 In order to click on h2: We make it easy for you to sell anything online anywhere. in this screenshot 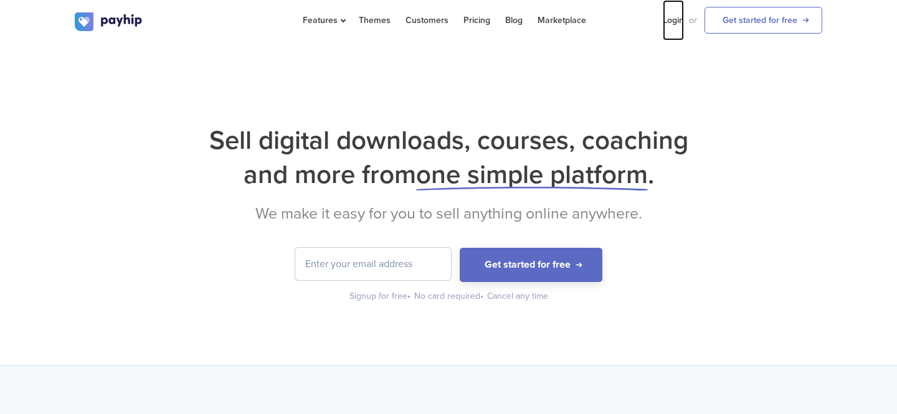, I will do `click(448, 214)`.